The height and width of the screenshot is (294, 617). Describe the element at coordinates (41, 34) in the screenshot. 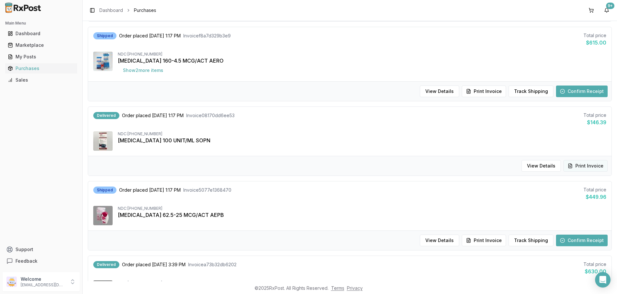

I see `button: Dashboard` at that location.